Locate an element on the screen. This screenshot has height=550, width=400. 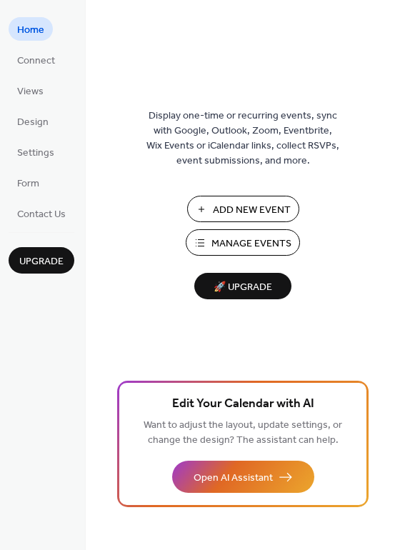
span: Want to adjust the layout, update settings, or change the design? The assistant can help. is located at coordinates (243, 433).